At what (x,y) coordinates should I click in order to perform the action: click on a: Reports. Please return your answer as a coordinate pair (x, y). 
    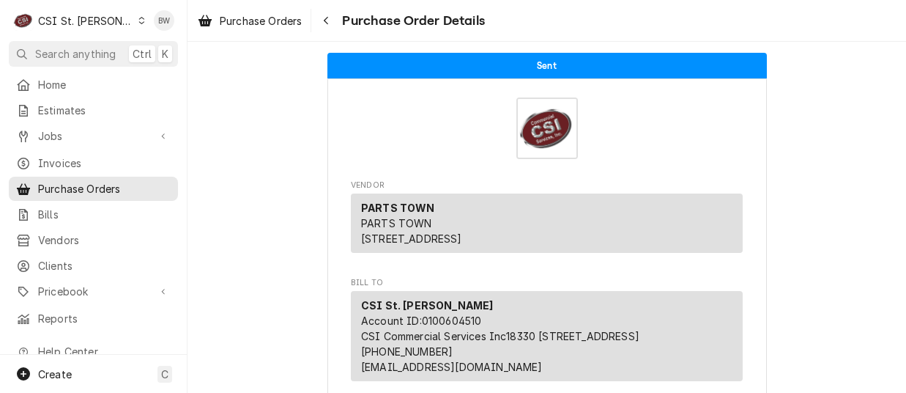
    Looking at the image, I should click on (93, 318).